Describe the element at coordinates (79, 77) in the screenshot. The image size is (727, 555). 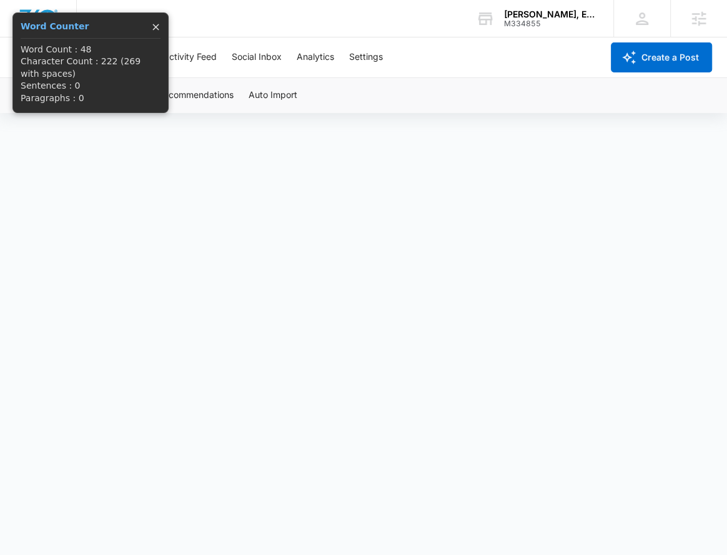
I see `div: Domain Overview` at that location.